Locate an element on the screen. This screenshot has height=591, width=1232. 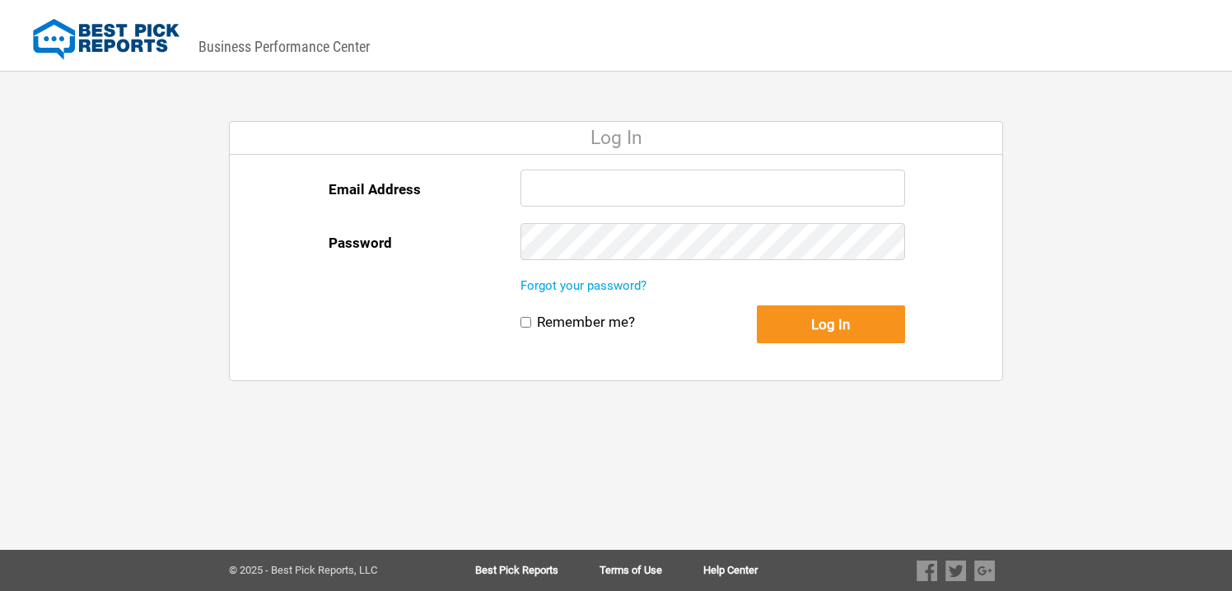
a: Terms of Use is located at coordinates (651, 571).